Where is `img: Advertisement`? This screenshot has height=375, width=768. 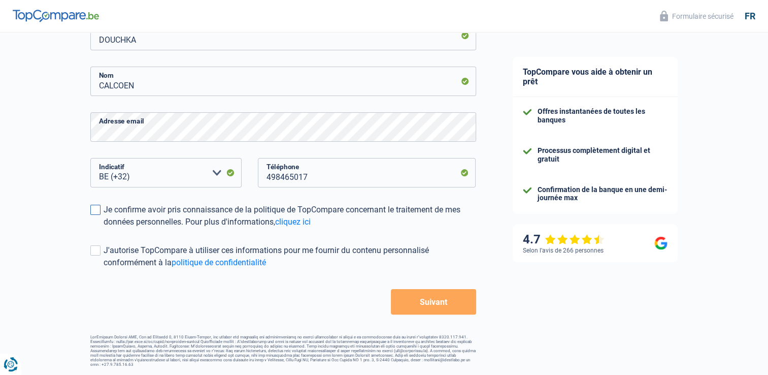 img: Advertisement is located at coordinates (3, 203).